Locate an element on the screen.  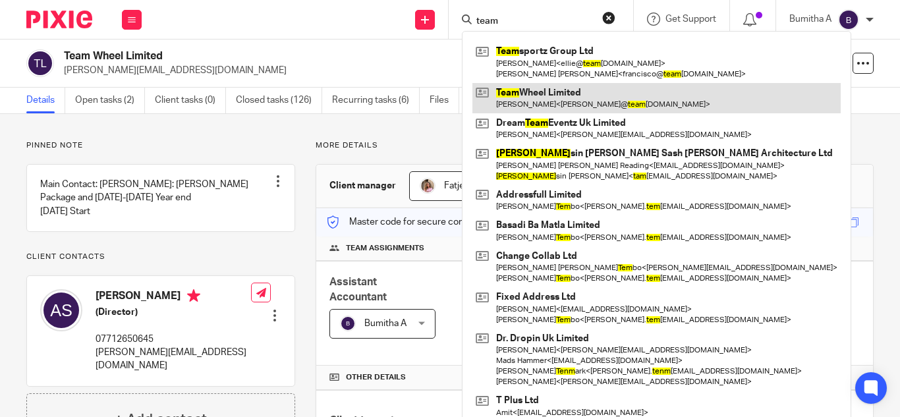
img: Pixie is located at coordinates (59, 19).